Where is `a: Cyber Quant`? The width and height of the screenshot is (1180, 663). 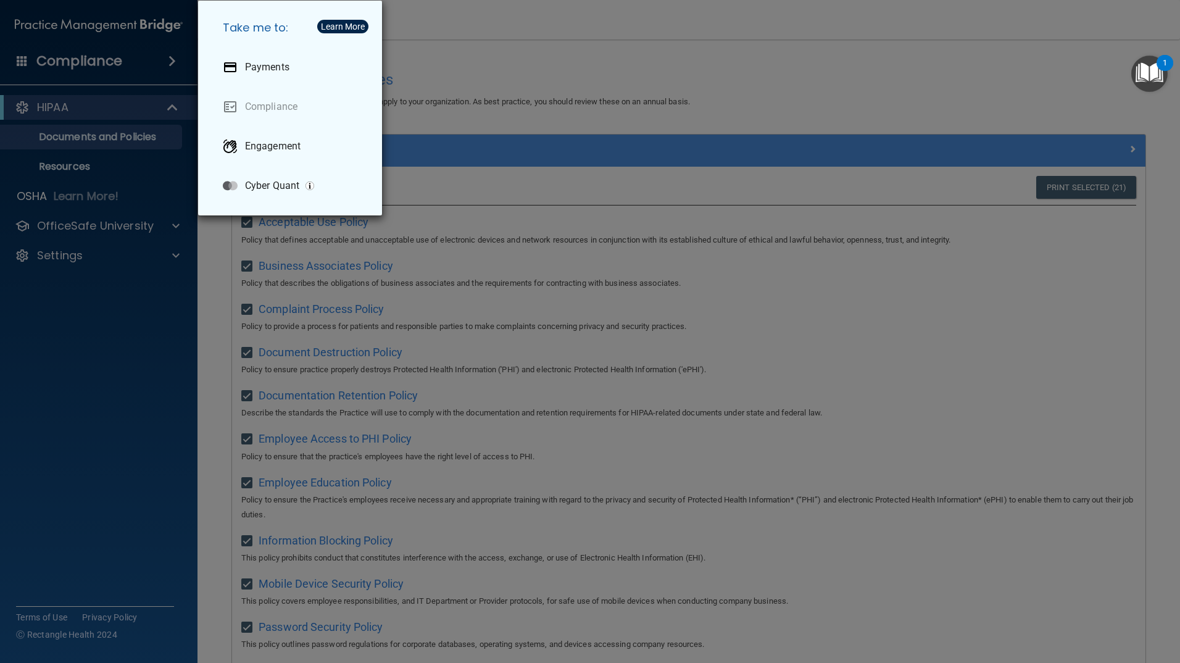
a: Cyber Quant is located at coordinates (293, 186).